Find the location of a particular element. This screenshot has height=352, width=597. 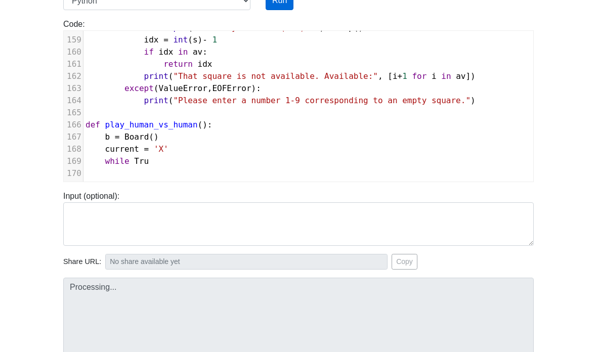

div: Input (optional): is located at coordinates (298, 218).